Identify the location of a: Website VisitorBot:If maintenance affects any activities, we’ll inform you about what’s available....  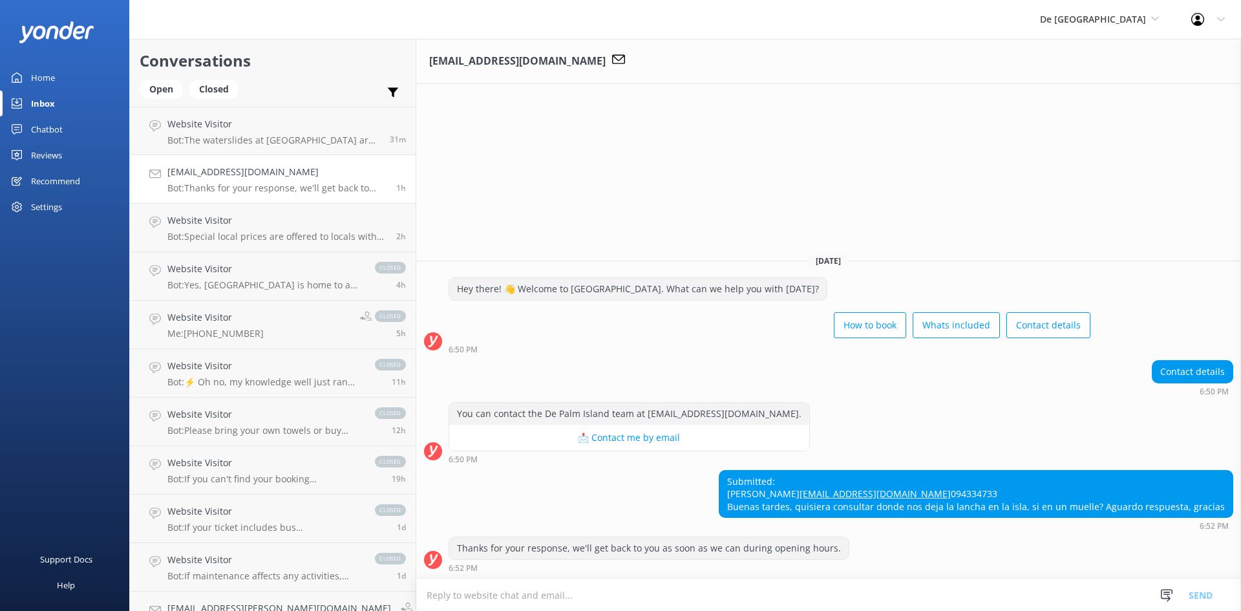
(273, 567).